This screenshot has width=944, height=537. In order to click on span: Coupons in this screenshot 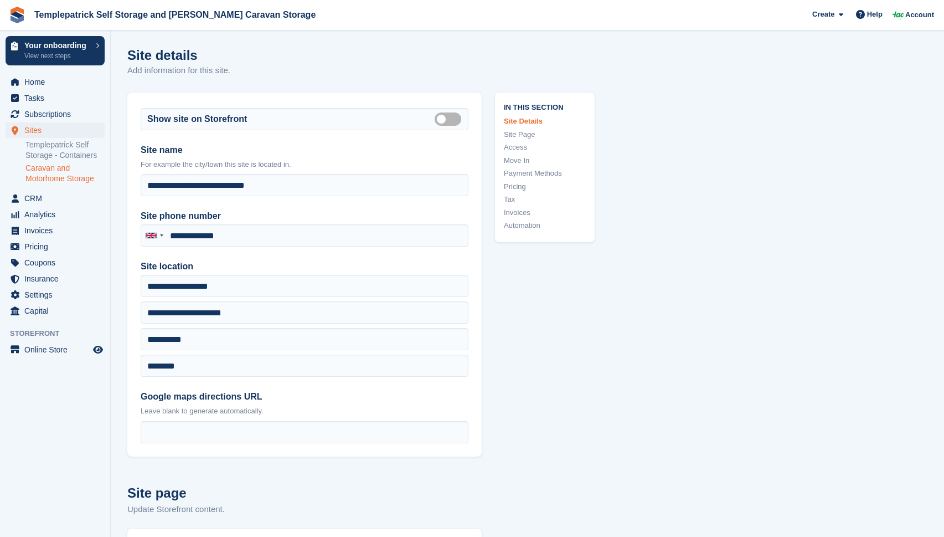, I will do `click(58, 263)`.